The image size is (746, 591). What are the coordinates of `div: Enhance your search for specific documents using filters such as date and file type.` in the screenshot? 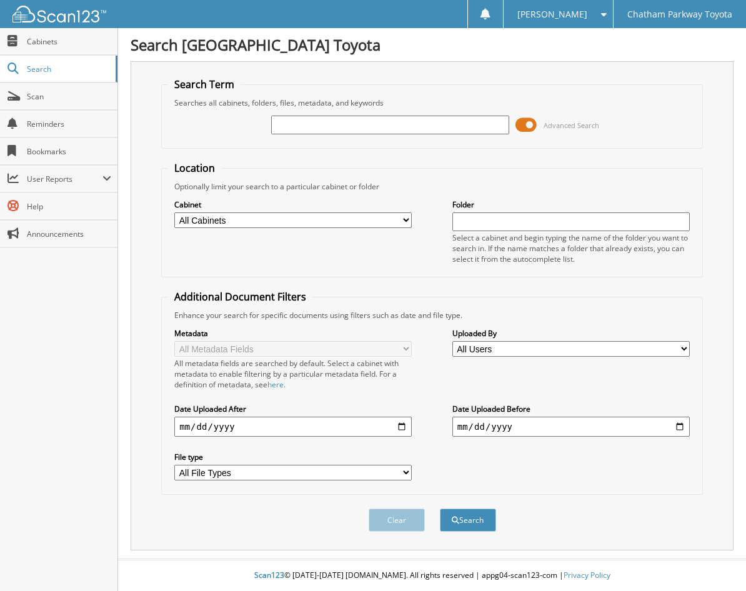 It's located at (432, 315).